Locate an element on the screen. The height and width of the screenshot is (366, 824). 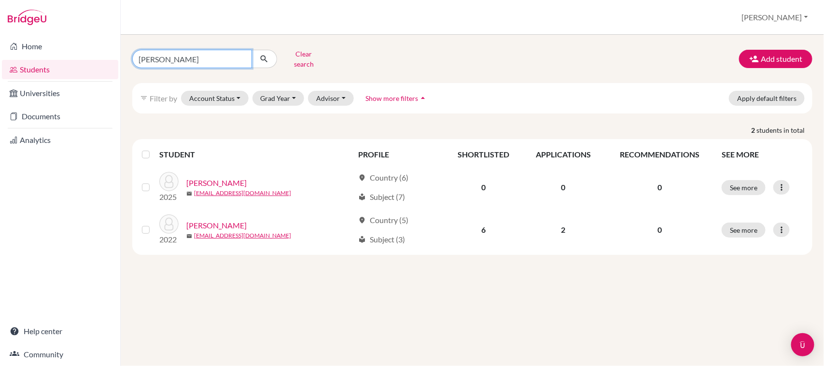
p: 2025 is located at coordinates (169, 197).